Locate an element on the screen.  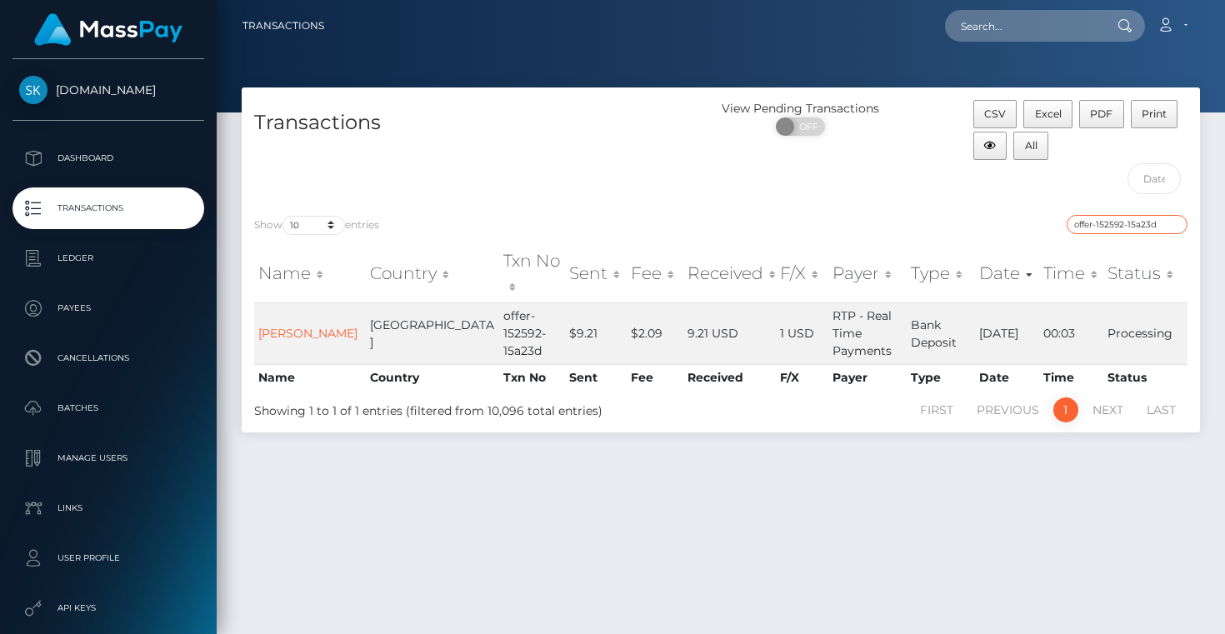
td: $2.09 is located at coordinates (655, 333).